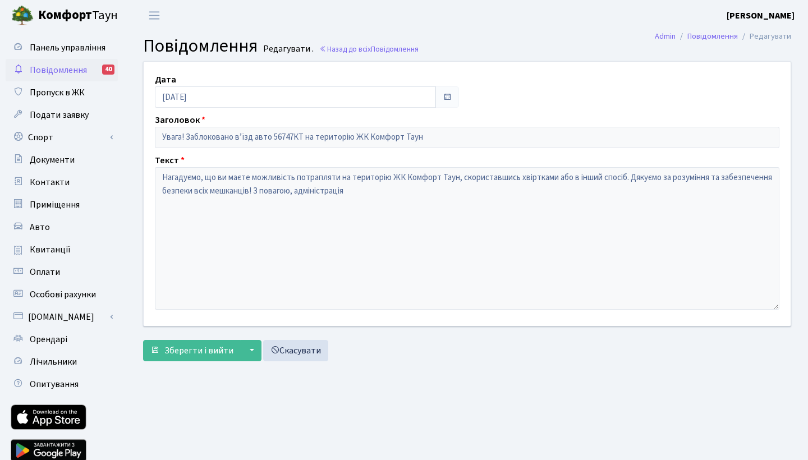 The width and height of the screenshot is (808, 460). I want to click on nav: breadcrumb, so click(723, 36).